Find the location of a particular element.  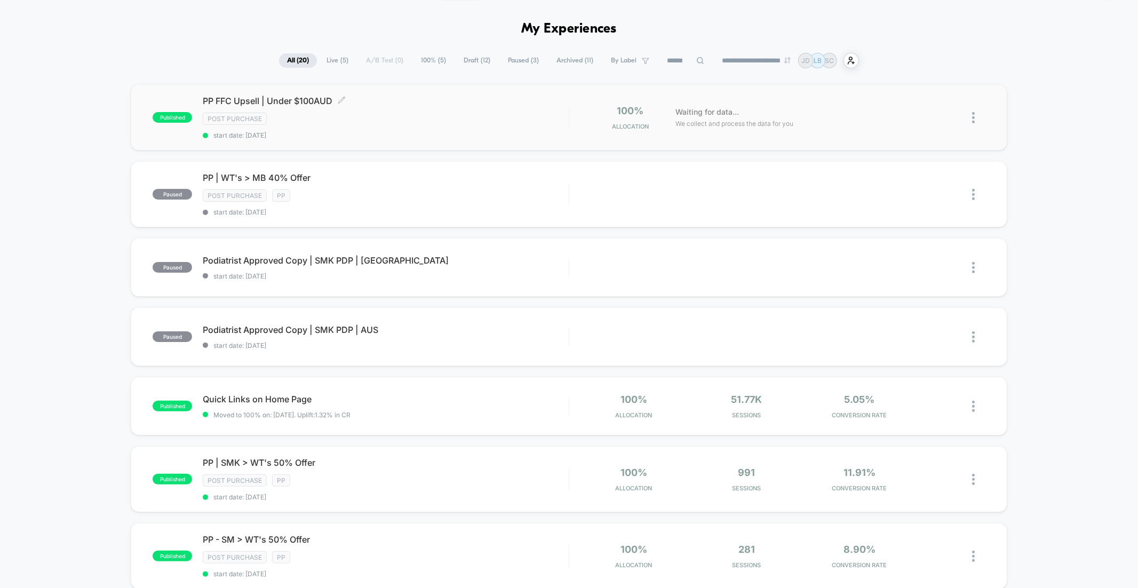

span: PP | WT's > MB 40% Offer is located at coordinates (385, 178).